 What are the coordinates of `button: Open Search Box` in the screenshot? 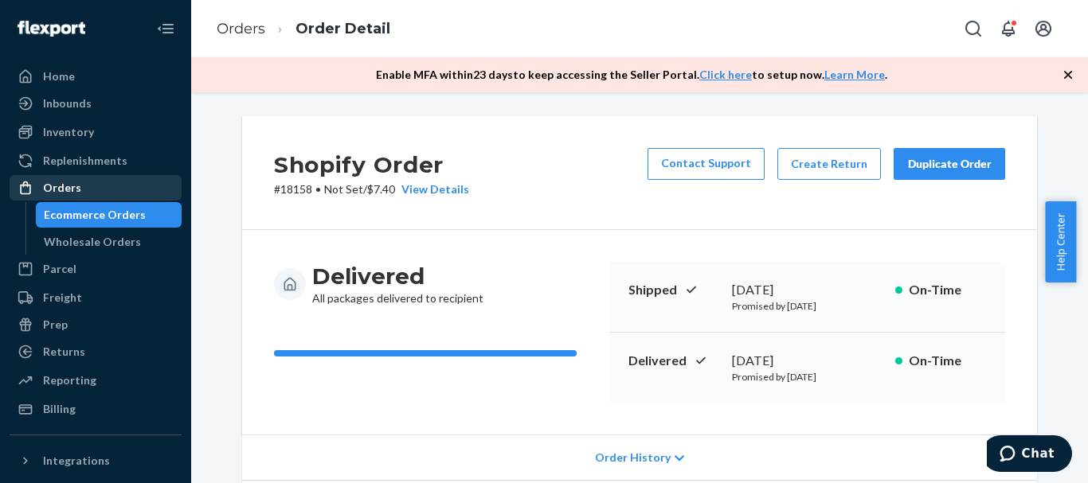 It's located at (973, 29).